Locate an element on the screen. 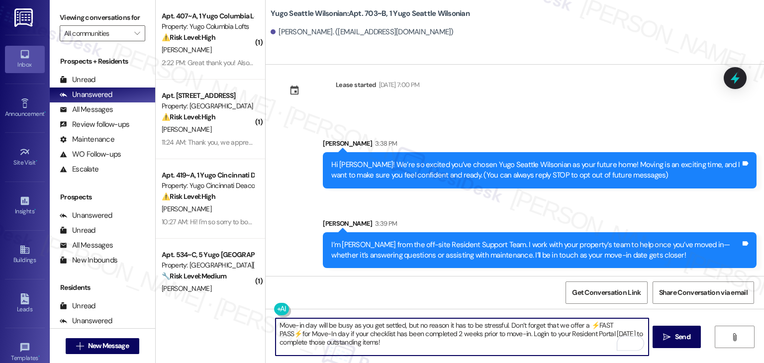  label: Viewing conversations for is located at coordinates (102, 17).